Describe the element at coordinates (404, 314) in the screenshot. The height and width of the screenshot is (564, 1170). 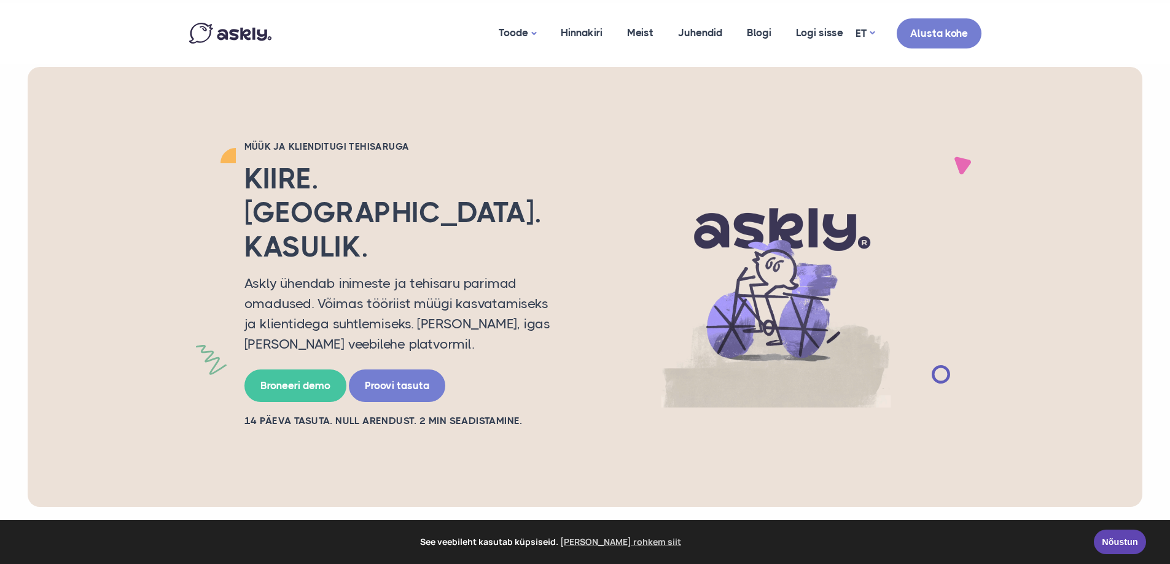
I see `p: Askly ühendab inimeste ja tehisaru parimad omadused. Võimas tööriist müügi kasvatamiseks ja klien...` at that location.